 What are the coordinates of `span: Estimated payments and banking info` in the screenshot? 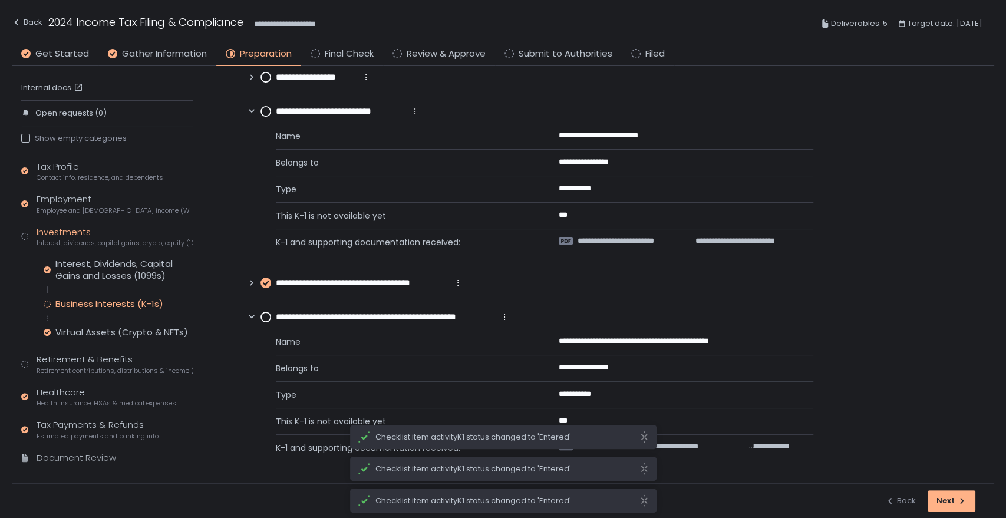 It's located at (97, 436).